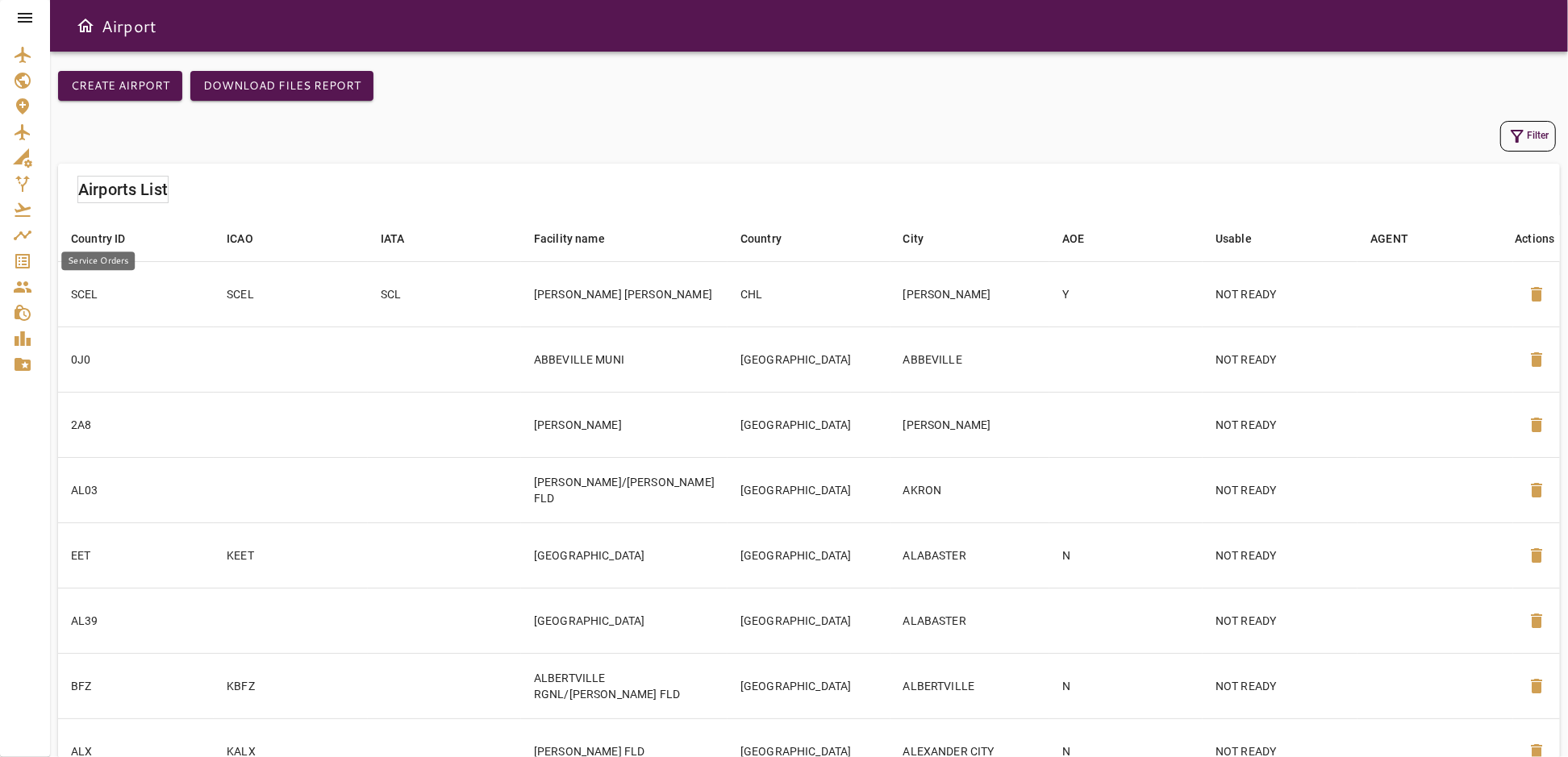  What do you see at coordinates (1527, 136) in the screenshot?
I see `button: Filter` at bounding box center [1527, 136].